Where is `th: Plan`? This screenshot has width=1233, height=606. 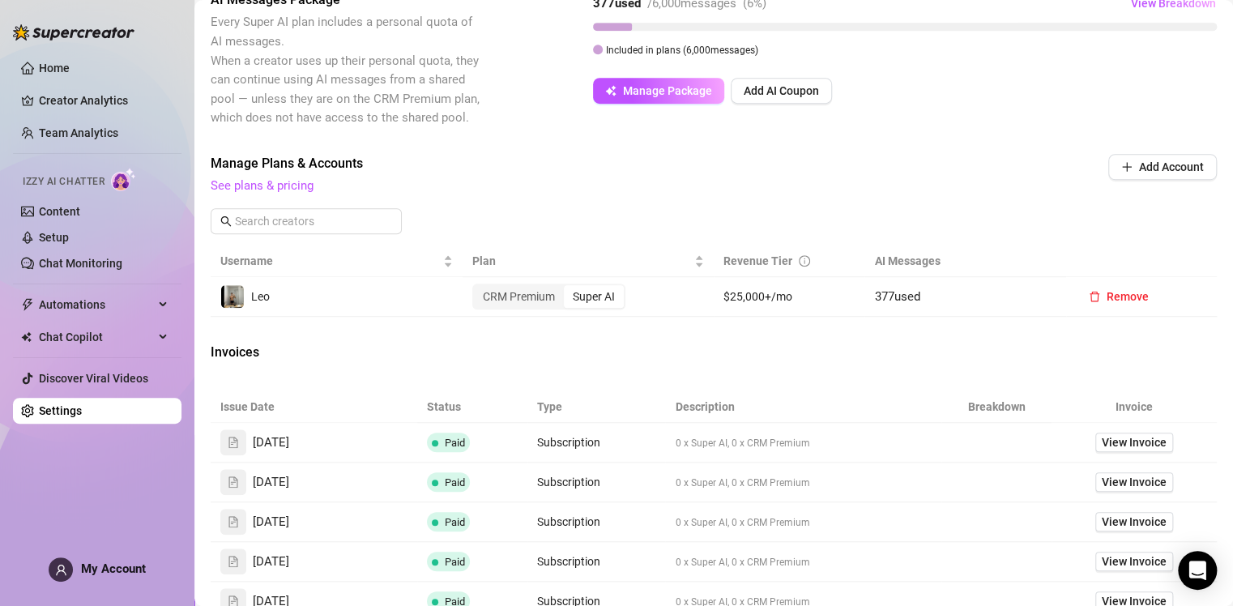
th: Plan is located at coordinates (588, 261).